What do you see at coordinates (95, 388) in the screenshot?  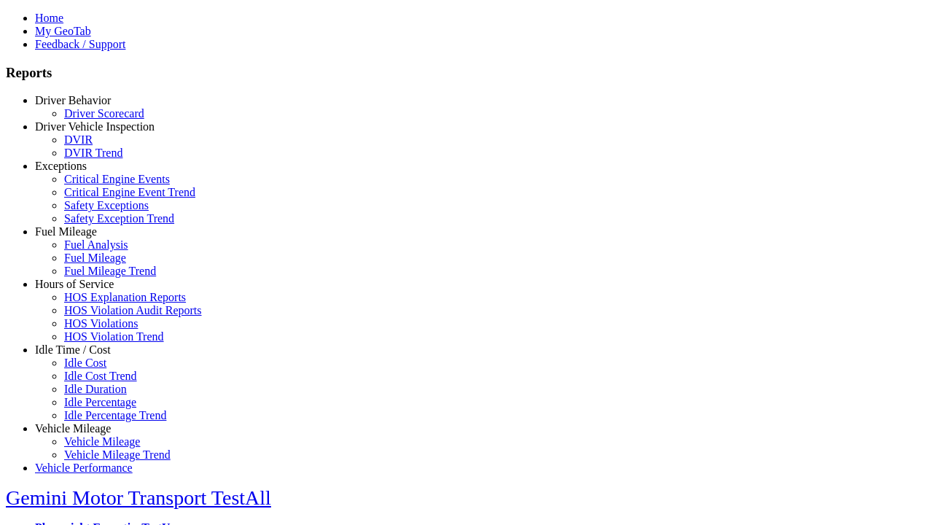 I see `a: Idle Duration` at bounding box center [95, 388].